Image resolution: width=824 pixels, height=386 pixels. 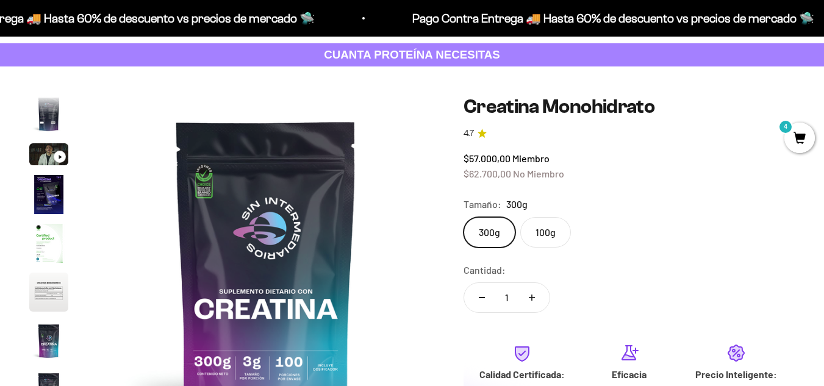 What do you see at coordinates (629, 134) in the screenshot?
I see `a: 4.74.7 de 5.0 estrellas` at bounding box center [629, 134].